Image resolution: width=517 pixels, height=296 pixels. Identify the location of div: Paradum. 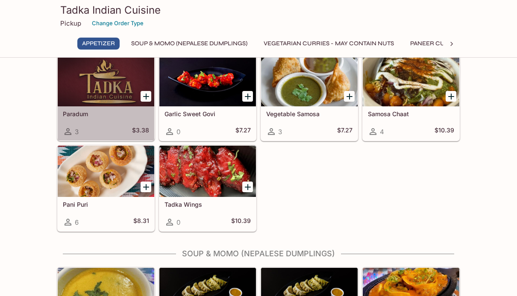
(106, 81).